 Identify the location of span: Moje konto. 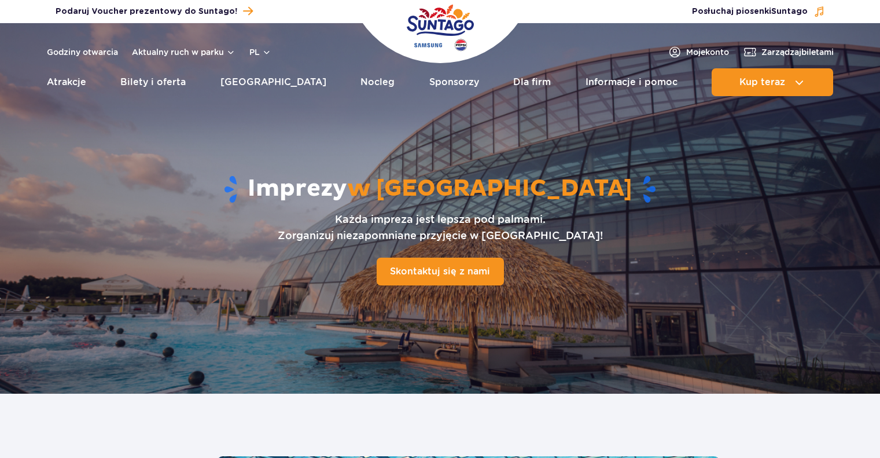
(708, 52).